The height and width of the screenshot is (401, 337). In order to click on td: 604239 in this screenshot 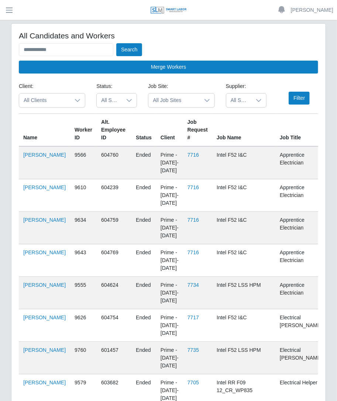, I will do `click(114, 196)`.